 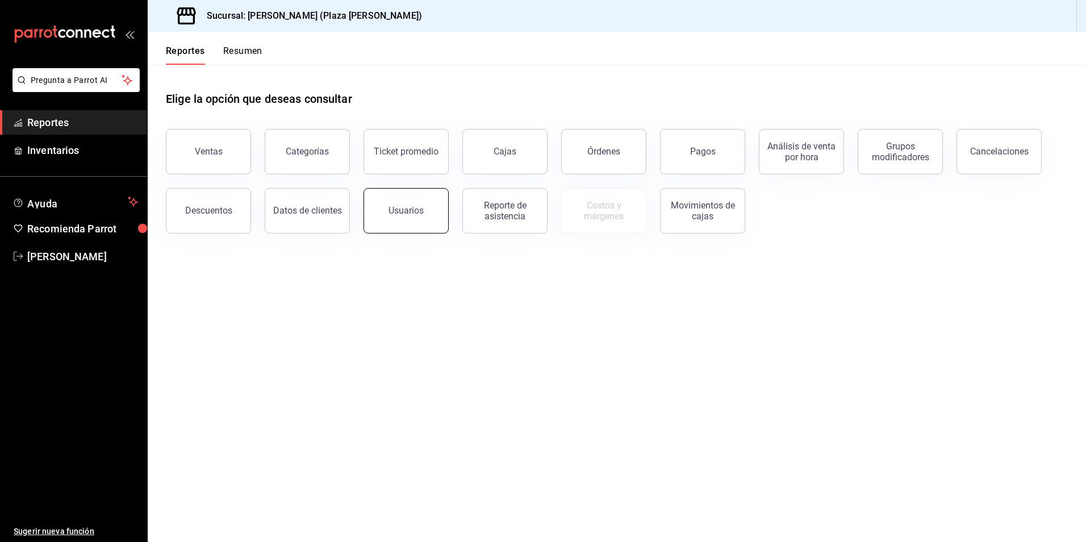 What do you see at coordinates (604, 211) in the screenshot?
I see `button: Contrata inventarios para ver este reporte` at bounding box center [604, 211].